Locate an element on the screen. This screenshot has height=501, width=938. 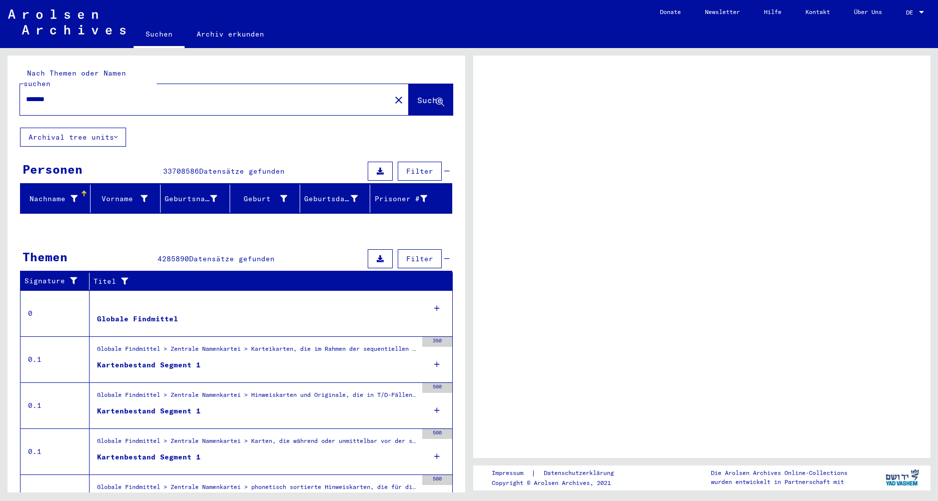
mat-header-cell: Geburtsdatum is located at coordinates (335, 199).